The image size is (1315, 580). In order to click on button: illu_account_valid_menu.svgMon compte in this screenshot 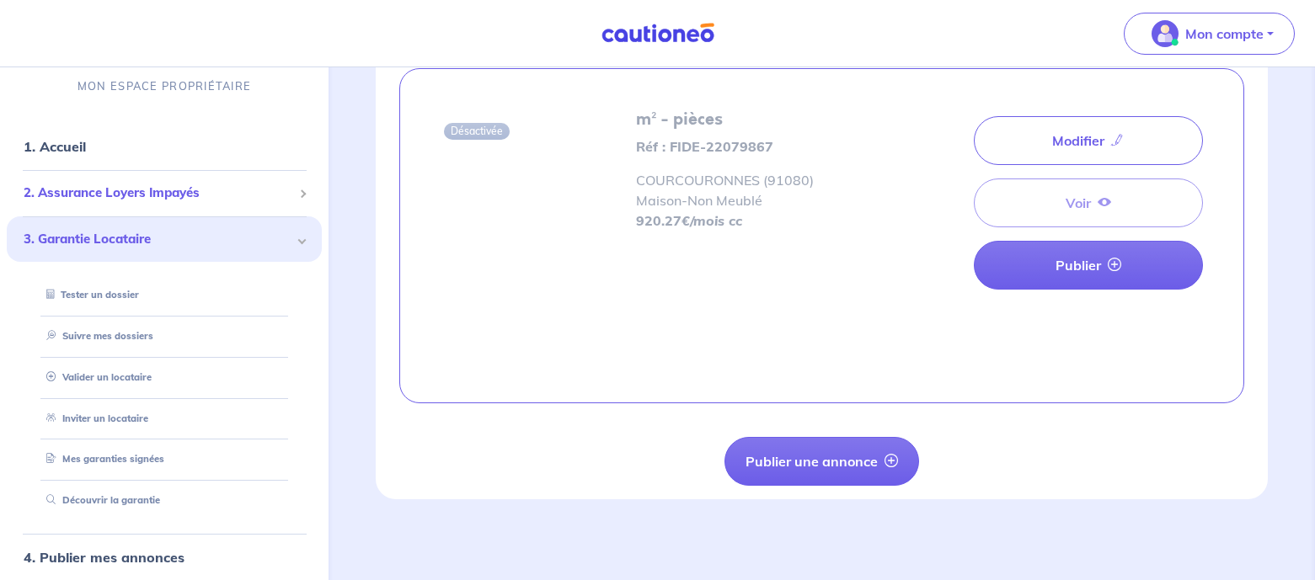, I will do `click(1208, 34)`.